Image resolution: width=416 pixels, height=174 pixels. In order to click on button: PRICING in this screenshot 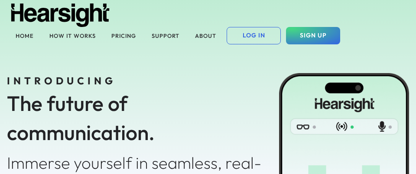, I will do `click(124, 36)`.